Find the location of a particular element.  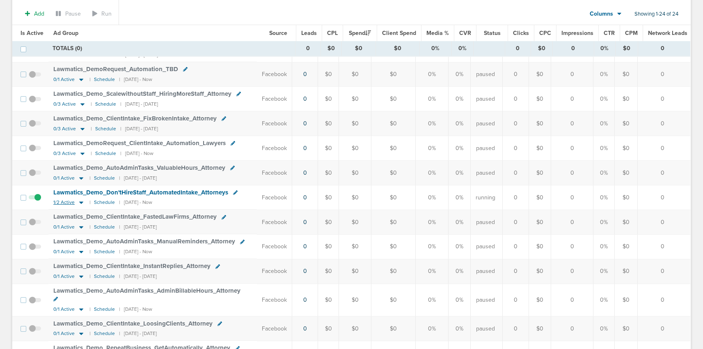

span: Client Spend is located at coordinates (399, 33).